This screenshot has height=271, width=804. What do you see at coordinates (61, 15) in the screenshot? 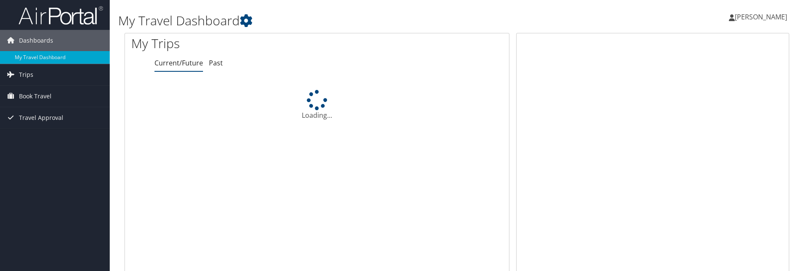
I see `img: airportal-logo.png` at bounding box center [61, 15].